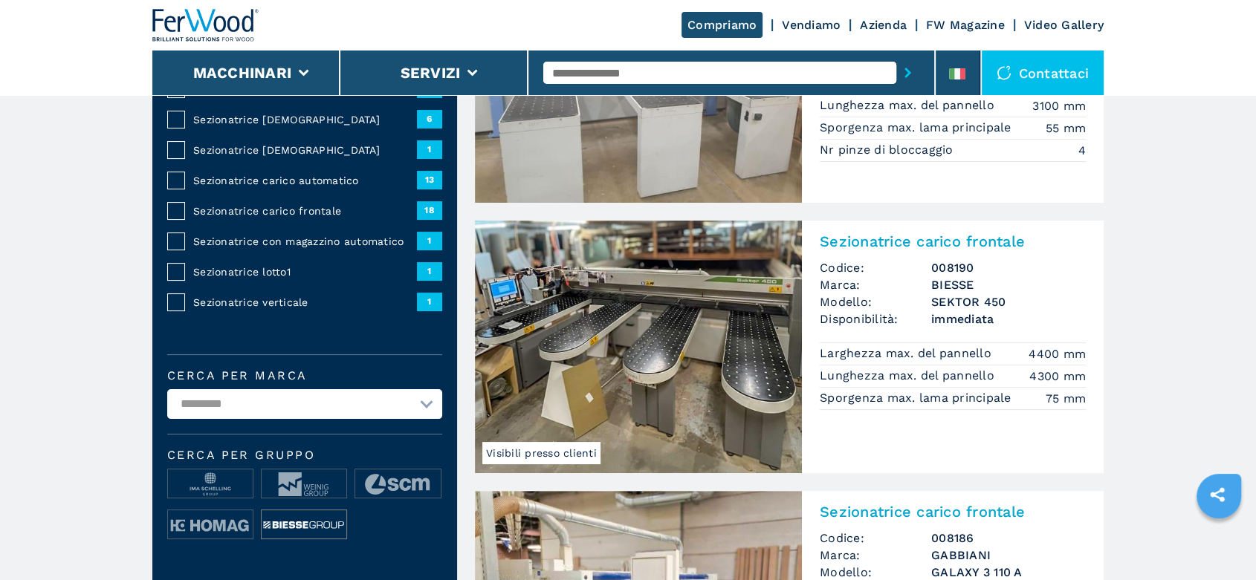 The height and width of the screenshot is (580, 1256). Describe the element at coordinates (305, 242) in the screenshot. I see `span: Sezionatrice con magazzino automatico` at that location.